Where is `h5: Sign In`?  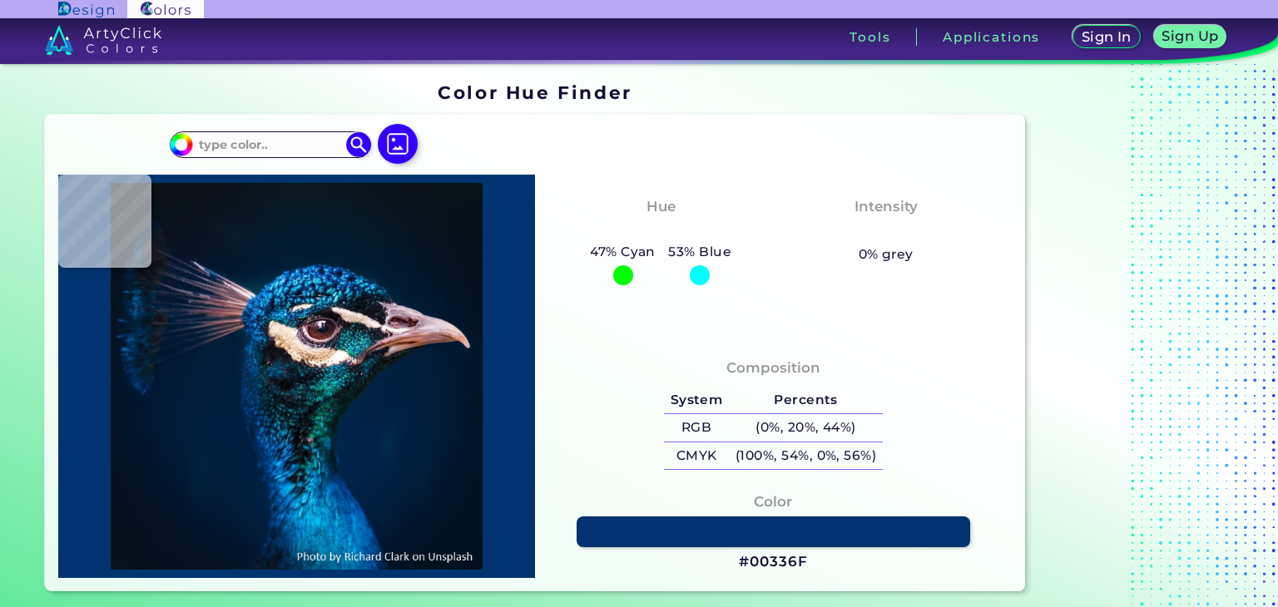 h5: Sign In is located at coordinates (1106, 37).